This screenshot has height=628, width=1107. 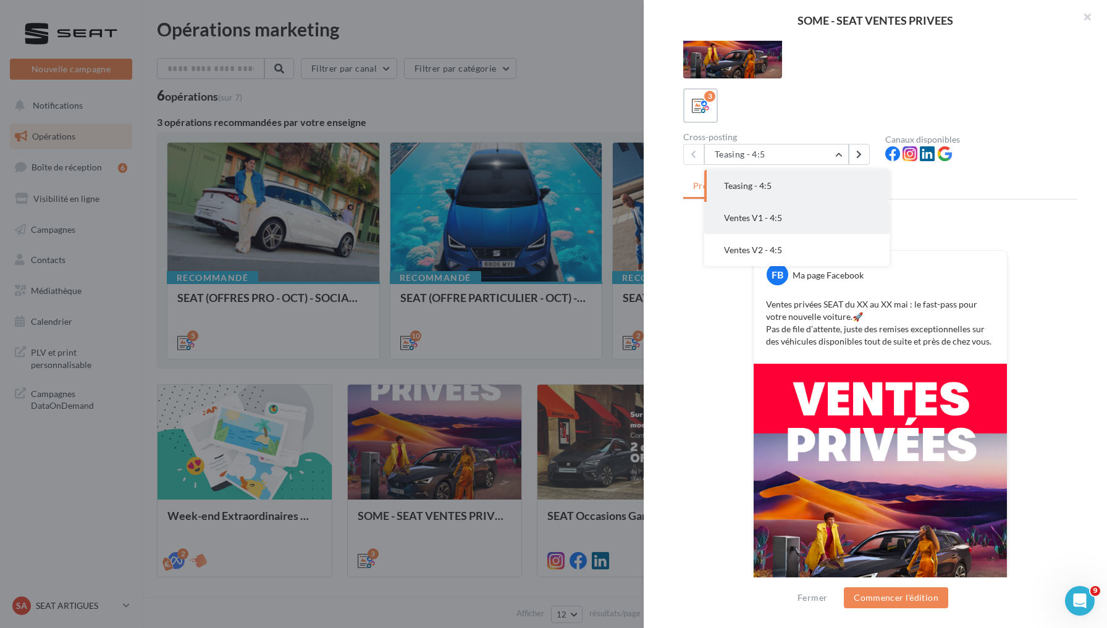 I want to click on div: Cross-posting, so click(x=779, y=137).